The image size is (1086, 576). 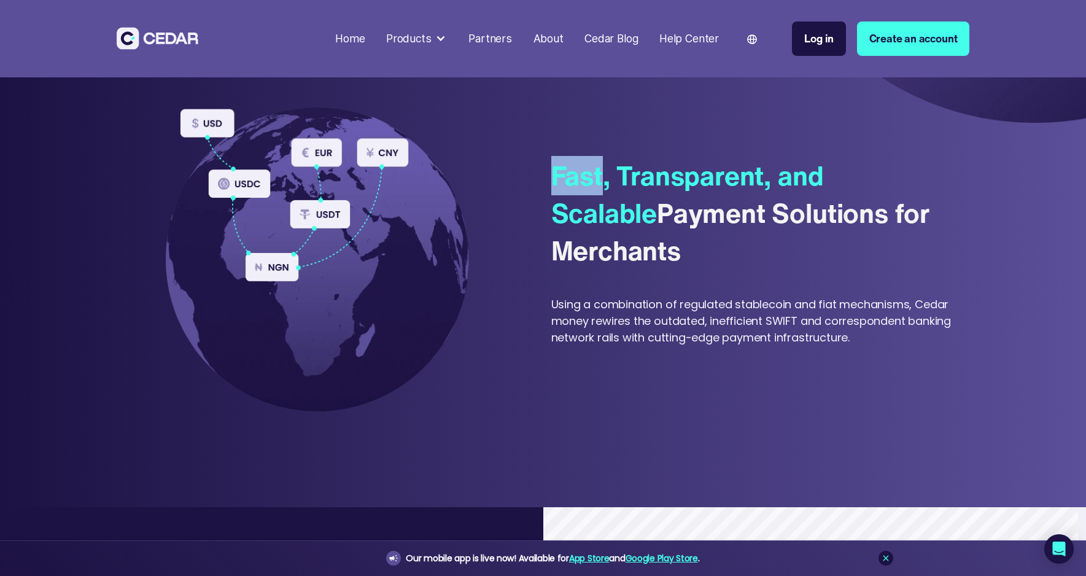 I want to click on div: About, so click(x=548, y=39).